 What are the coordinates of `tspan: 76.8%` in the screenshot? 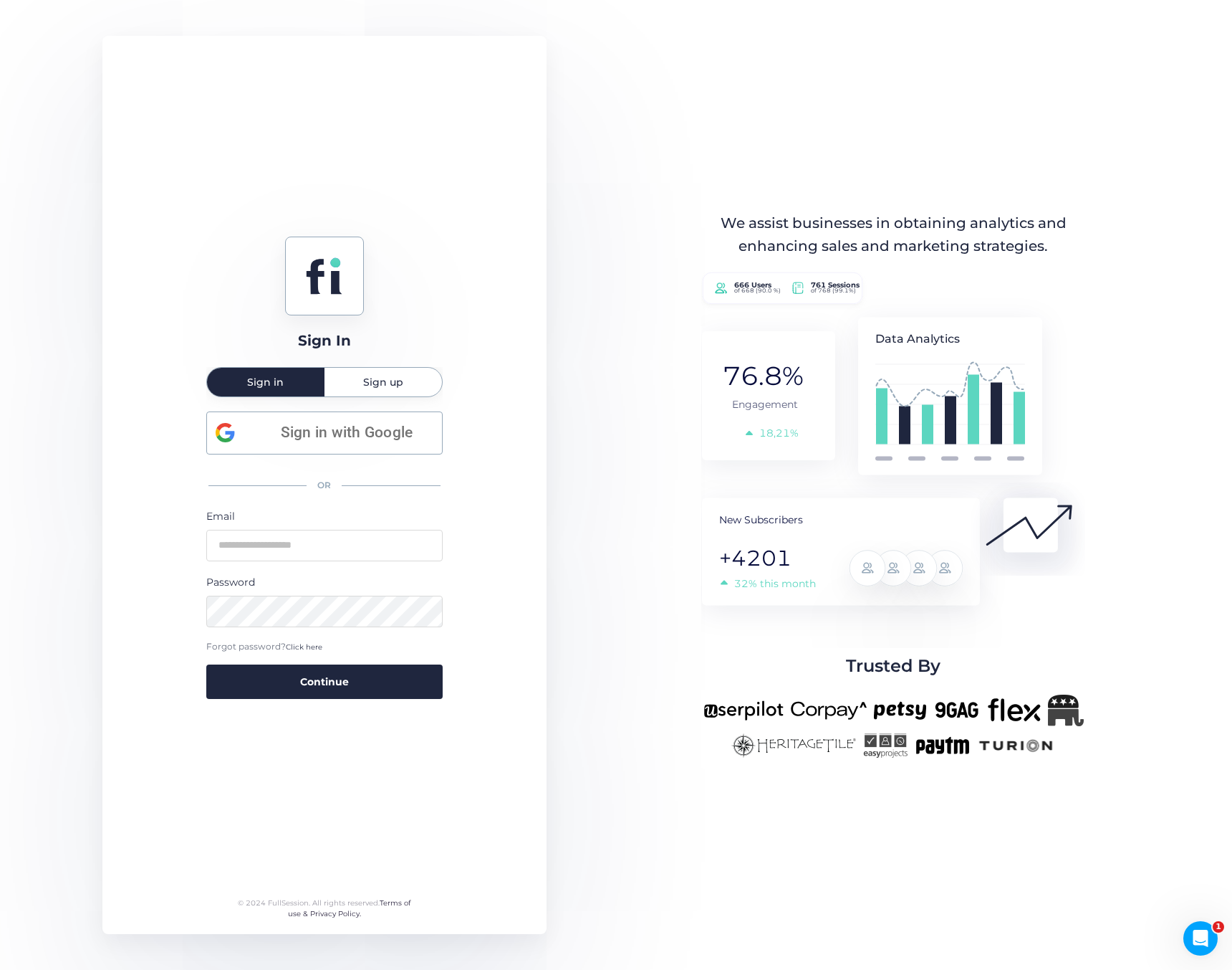 It's located at (764, 376).